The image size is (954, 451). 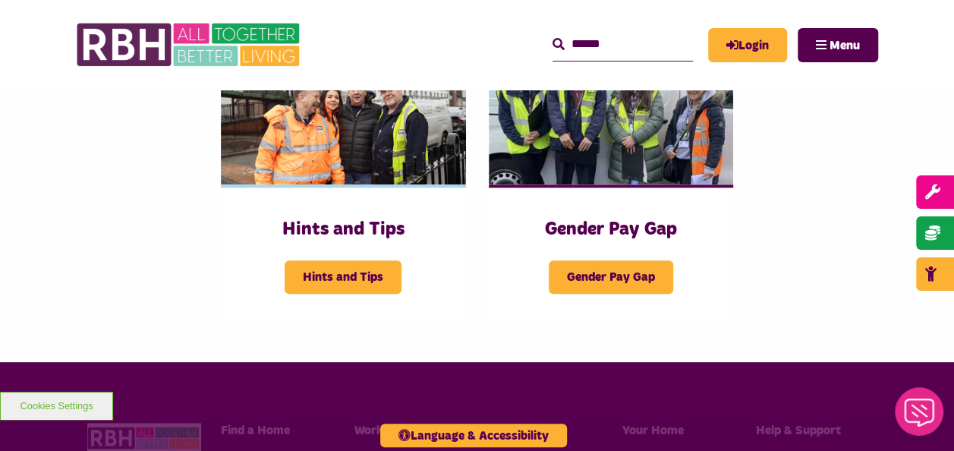 What do you see at coordinates (33, 29) in the screenshot?
I see `div: Close Web Assistant` at bounding box center [33, 29].